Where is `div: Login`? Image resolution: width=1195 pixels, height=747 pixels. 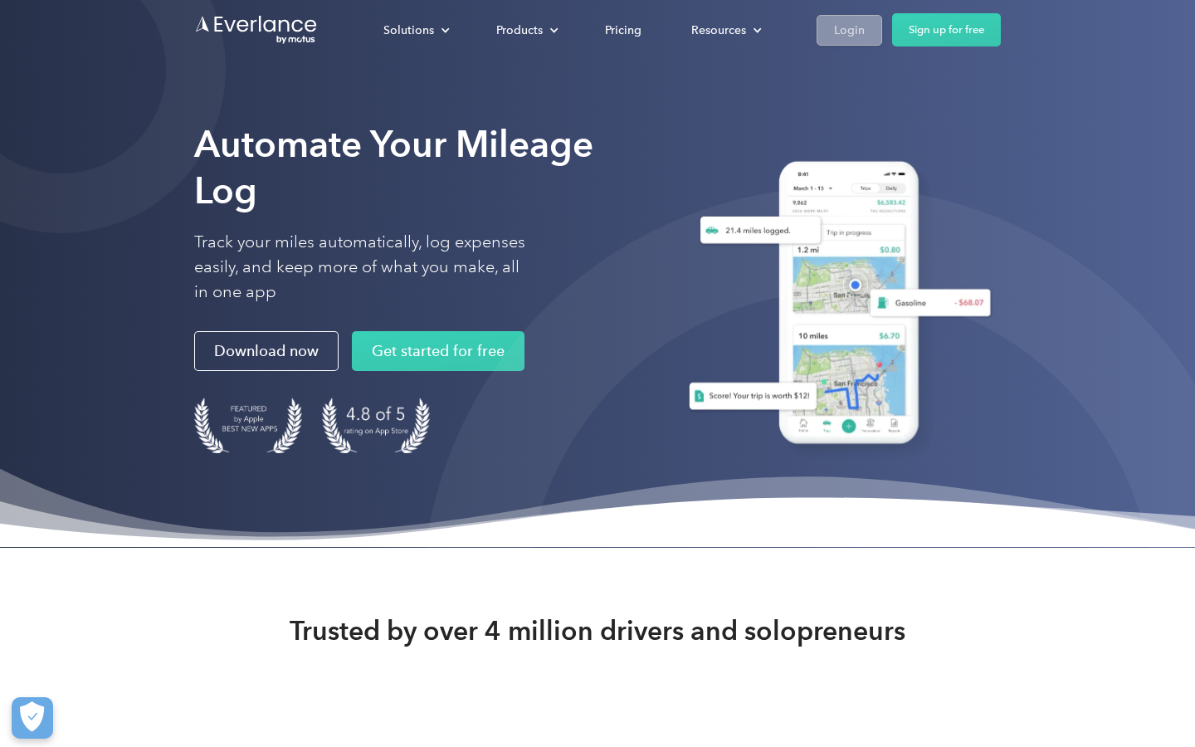 div: Login is located at coordinates (849, 30).